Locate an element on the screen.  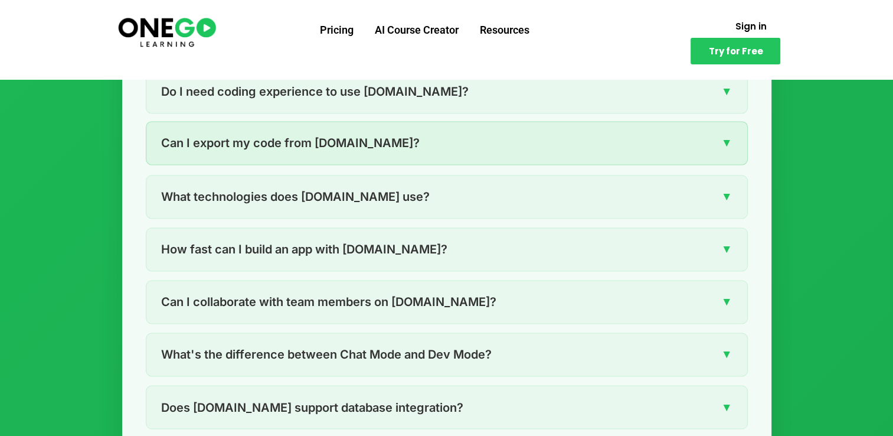
a: Sign in is located at coordinates (751, 26).